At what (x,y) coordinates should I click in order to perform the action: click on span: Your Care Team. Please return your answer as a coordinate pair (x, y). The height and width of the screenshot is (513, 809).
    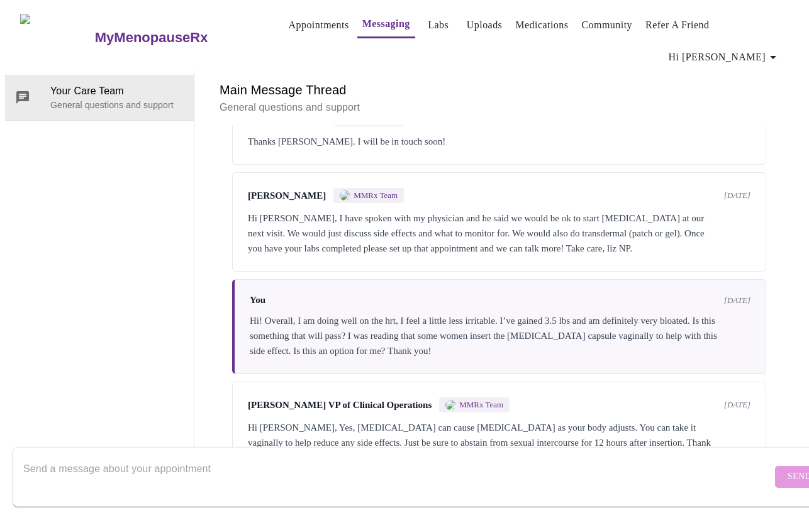
    Looking at the image, I should click on (117, 91).